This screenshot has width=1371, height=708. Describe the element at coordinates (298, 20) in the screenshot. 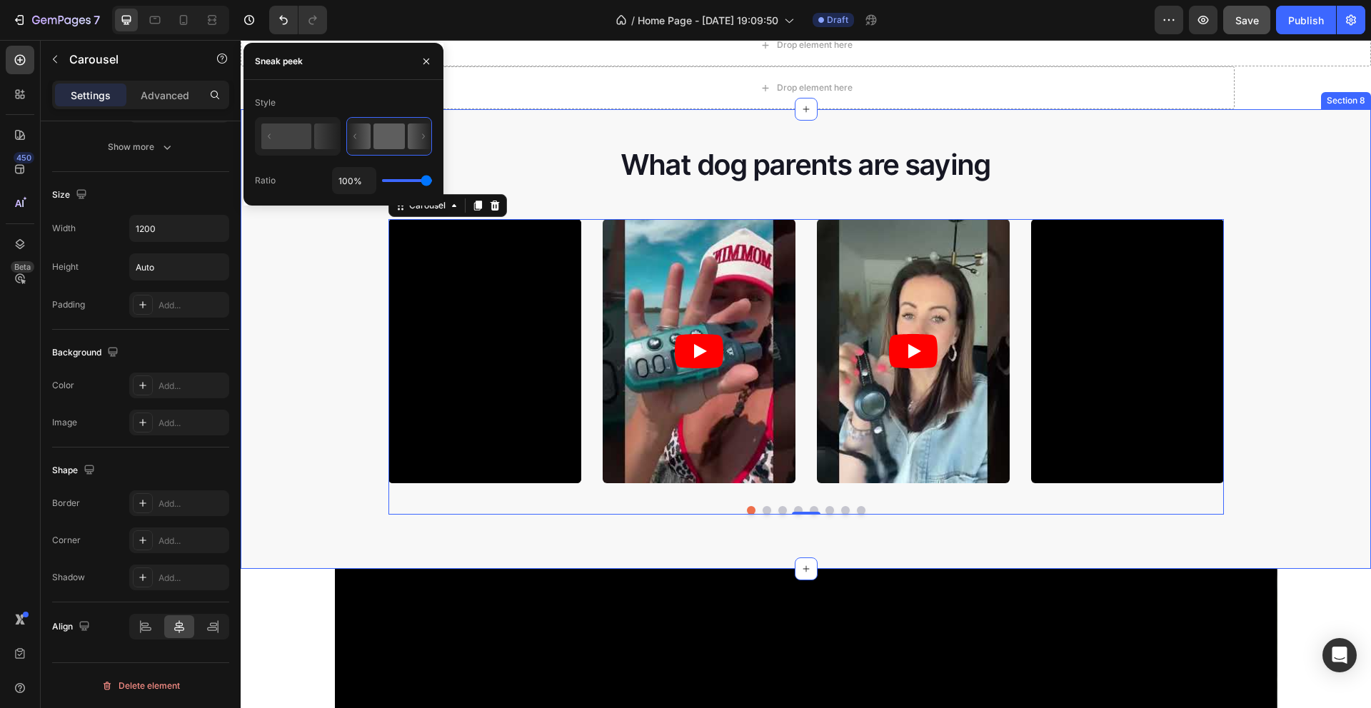

I see `div: Undo/Redo` at that location.